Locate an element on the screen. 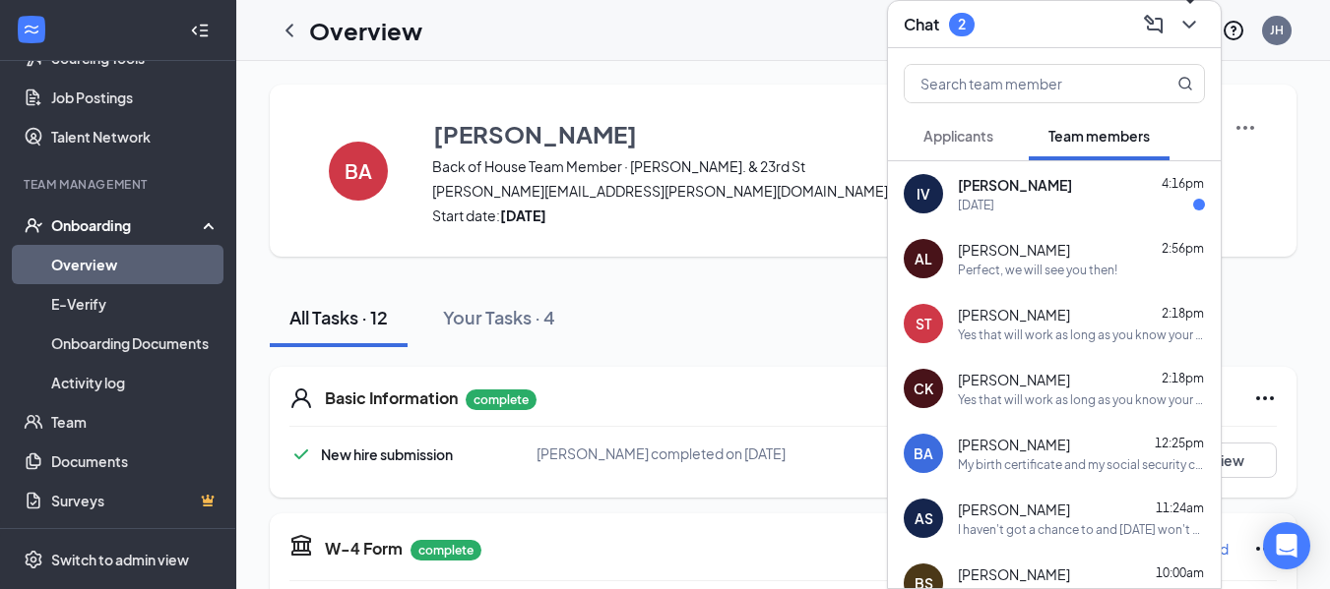 The height and width of the screenshot is (589, 1330). a: ChevronLeft is located at coordinates (289, 31).